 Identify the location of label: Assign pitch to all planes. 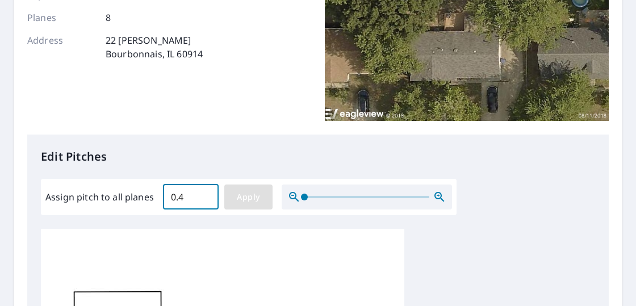
(99, 197).